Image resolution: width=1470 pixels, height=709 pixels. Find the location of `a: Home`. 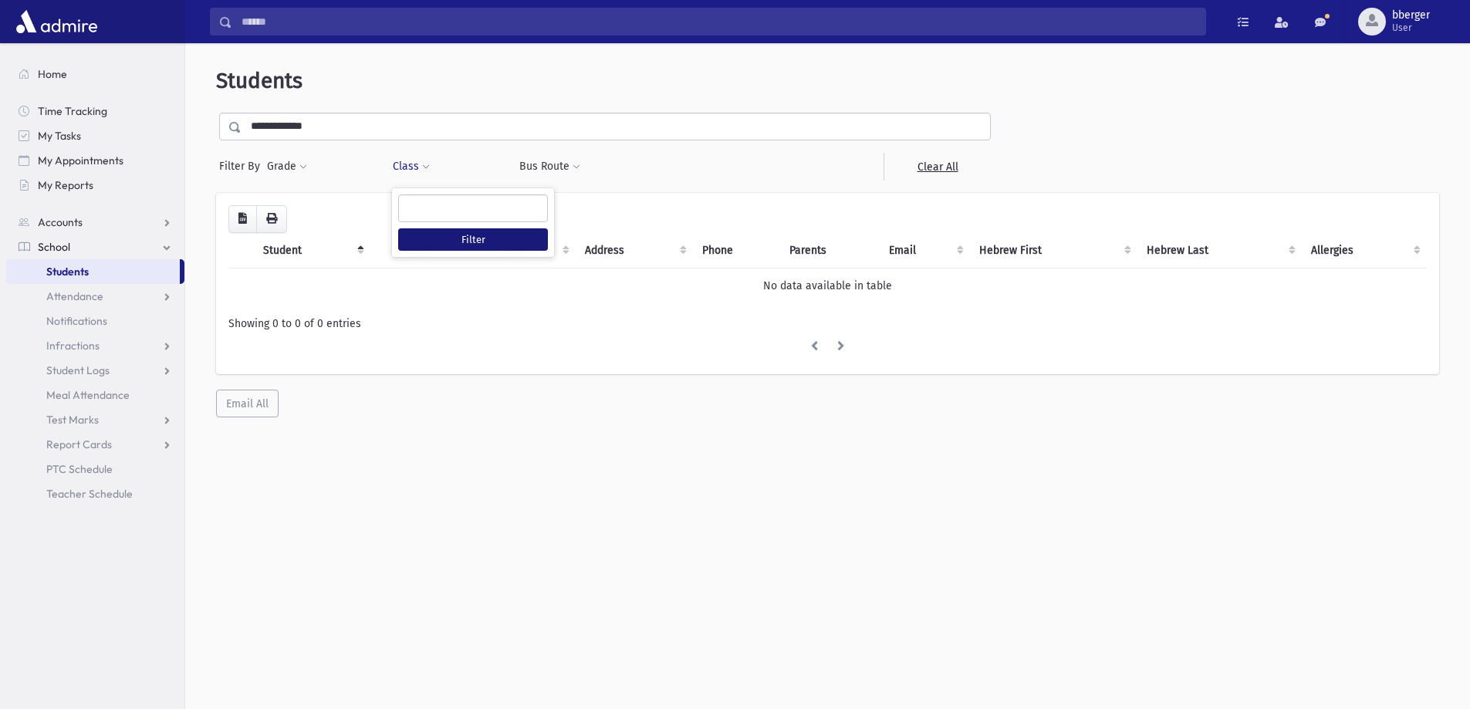

a: Home is located at coordinates (95, 74).